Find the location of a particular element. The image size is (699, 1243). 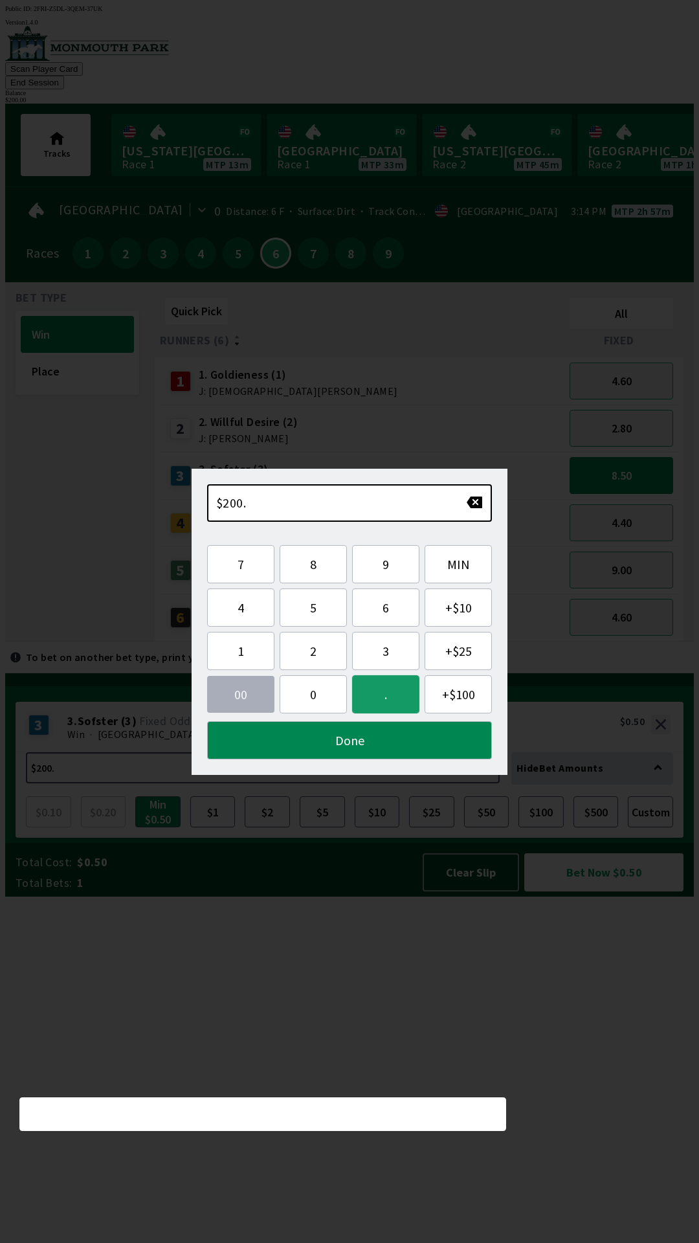

button: 3 is located at coordinates (386, 650).